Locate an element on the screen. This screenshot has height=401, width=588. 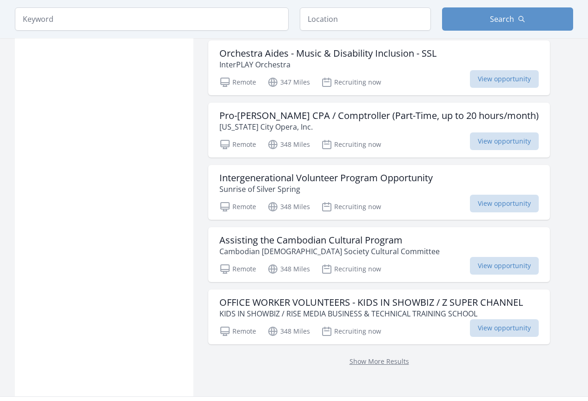
h3: Orchestra Aides - Music & Disability Inclusion - SSL is located at coordinates (328, 53).